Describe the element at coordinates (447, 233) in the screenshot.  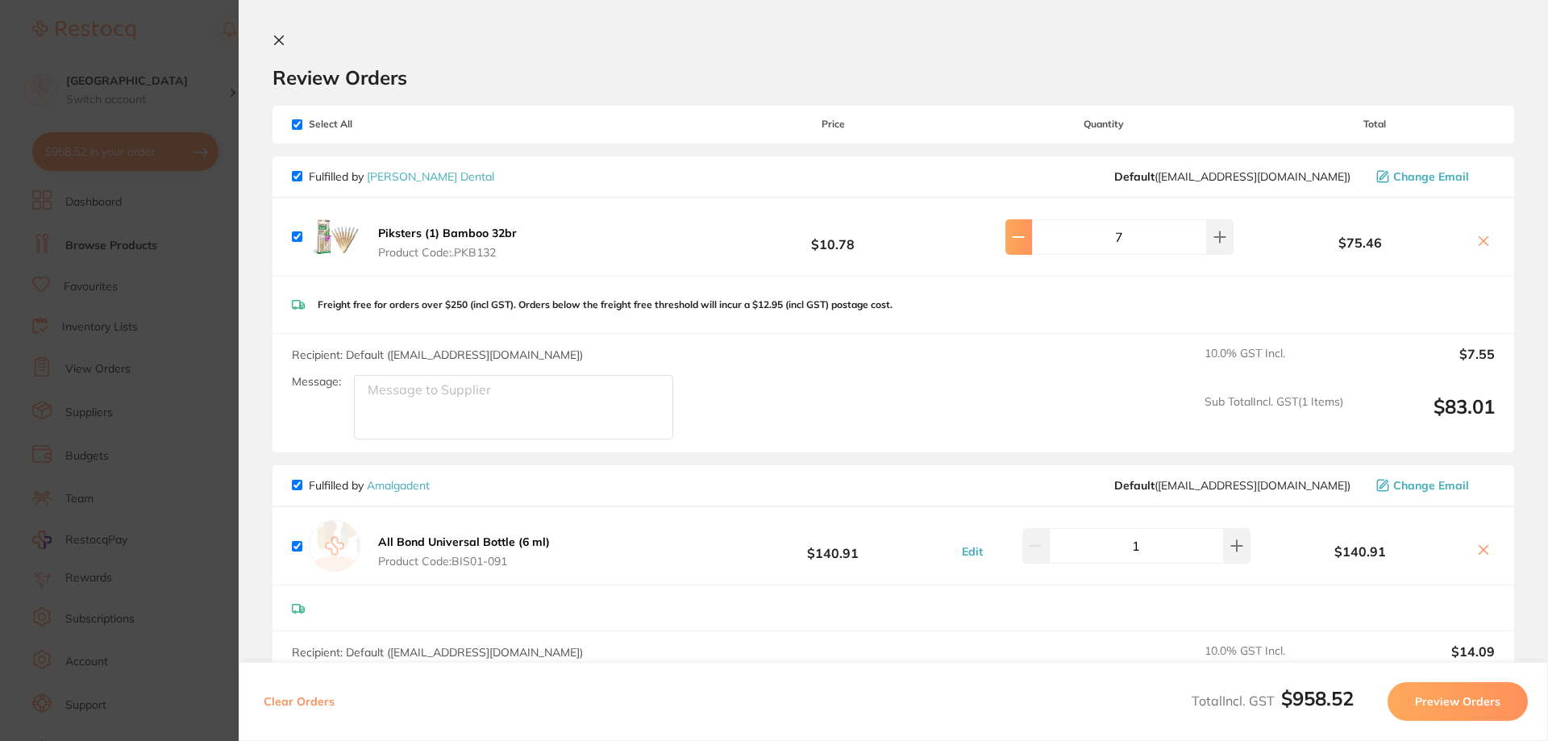
I see `b: Piksters (1) Bamboo 32br` at that location.